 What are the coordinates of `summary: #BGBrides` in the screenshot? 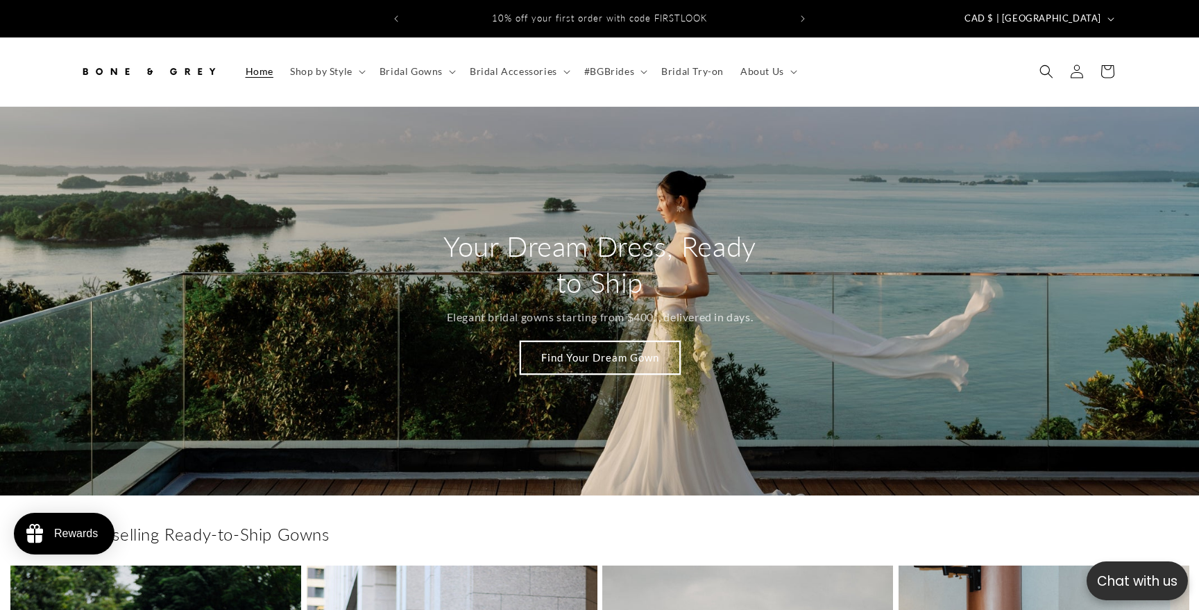 It's located at (614, 71).